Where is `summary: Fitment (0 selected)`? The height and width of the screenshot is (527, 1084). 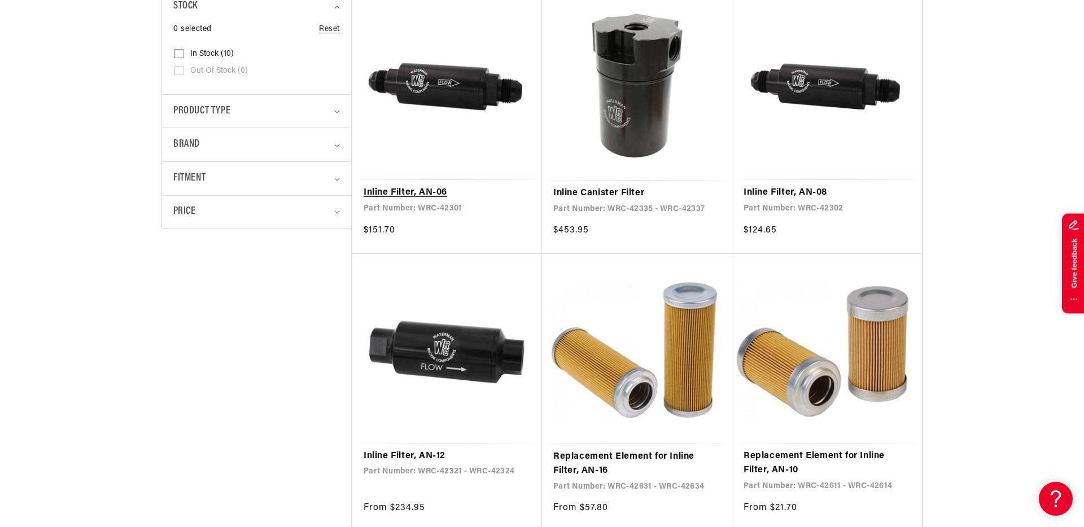 summary: Fitment (0 selected) is located at coordinates (256, 178).